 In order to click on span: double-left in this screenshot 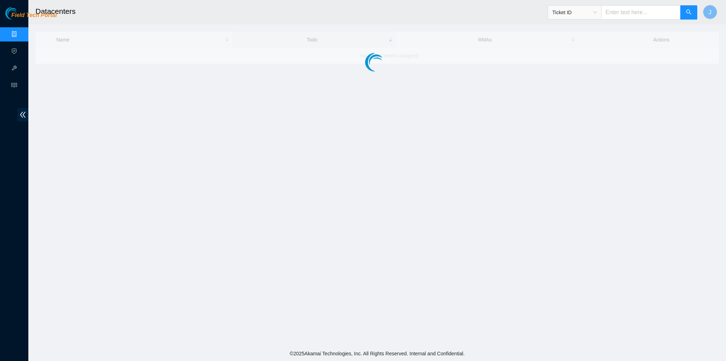, I will do `click(23, 115)`.